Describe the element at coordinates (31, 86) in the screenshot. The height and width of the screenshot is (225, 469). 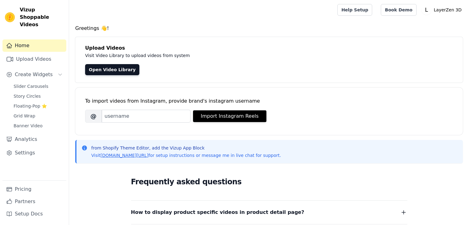
I see `span: Slider Carousels` at that location.